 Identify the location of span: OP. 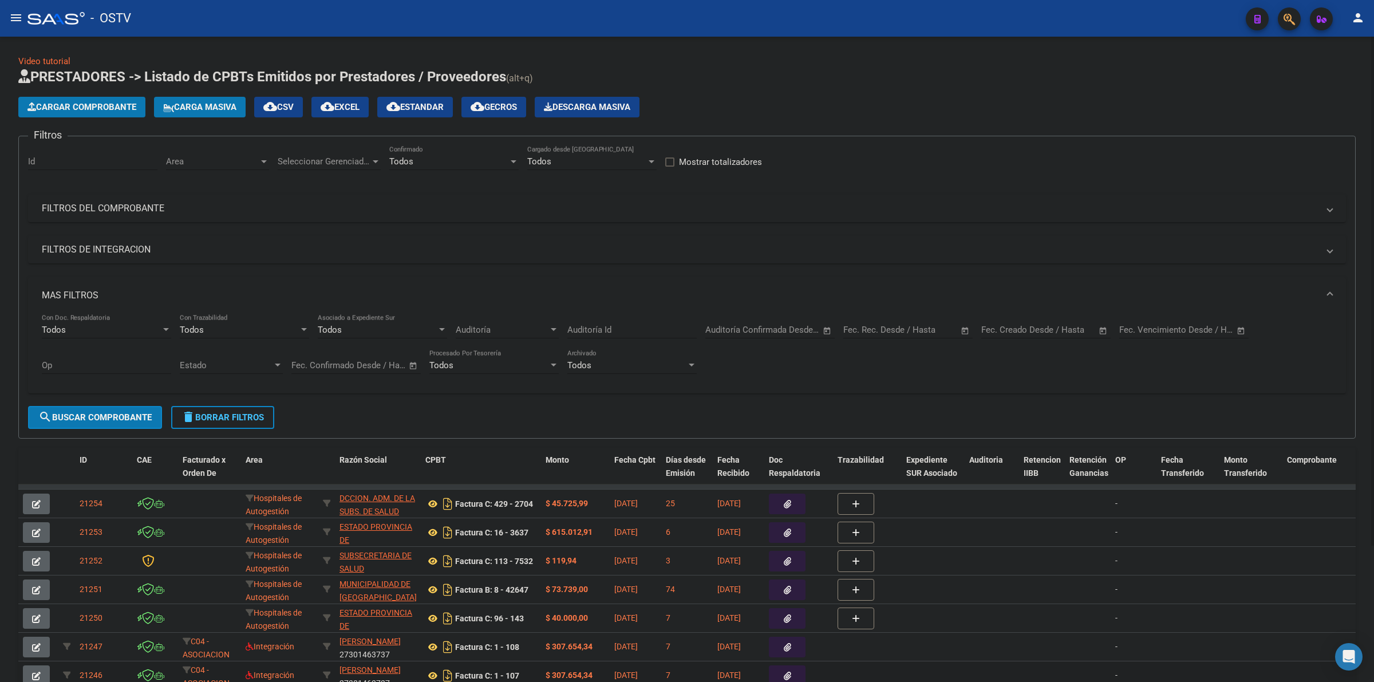
(1120, 460).